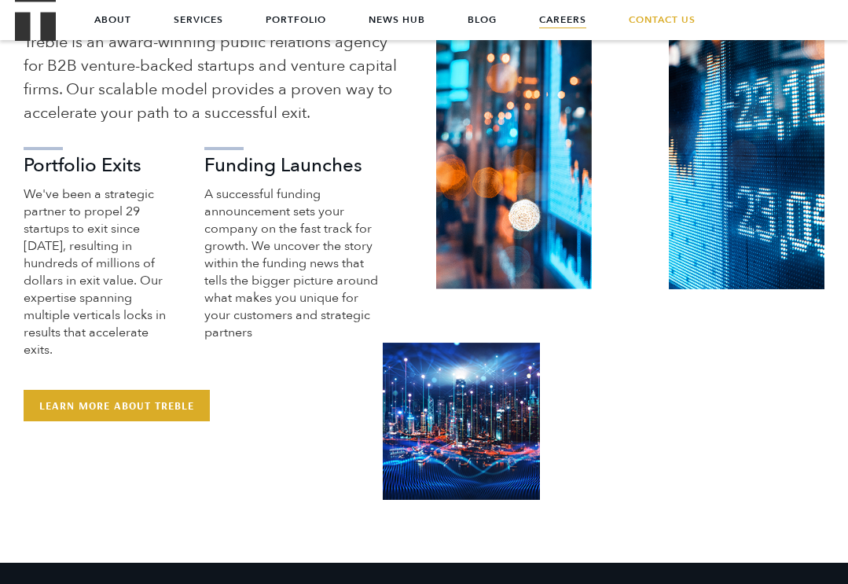 The image size is (848, 584). Describe the element at coordinates (293, 166) in the screenshot. I see `h3: Funding Launches` at that location.